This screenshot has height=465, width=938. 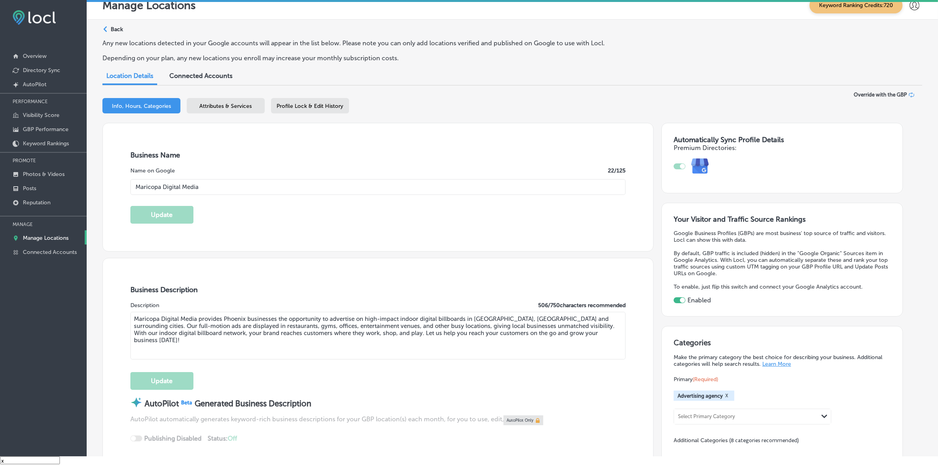 I want to click on p: Make the primary category the best choice for describing your business. Additional categories wil..., so click(x=782, y=361).